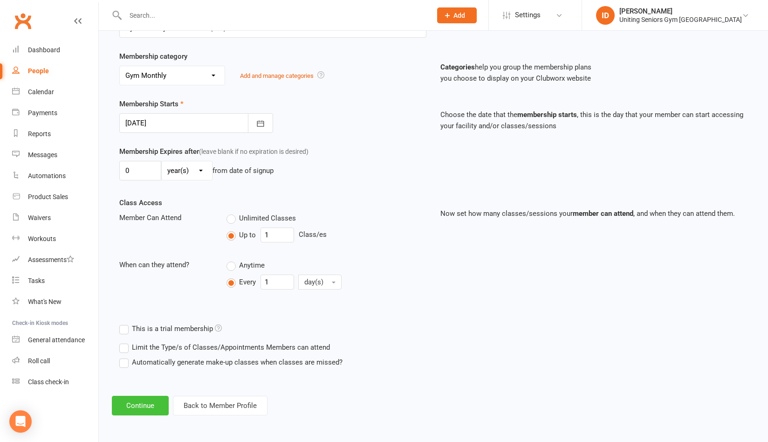  What do you see at coordinates (314, 282) in the screenshot?
I see `span: day(s)` at bounding box center [314, 282].